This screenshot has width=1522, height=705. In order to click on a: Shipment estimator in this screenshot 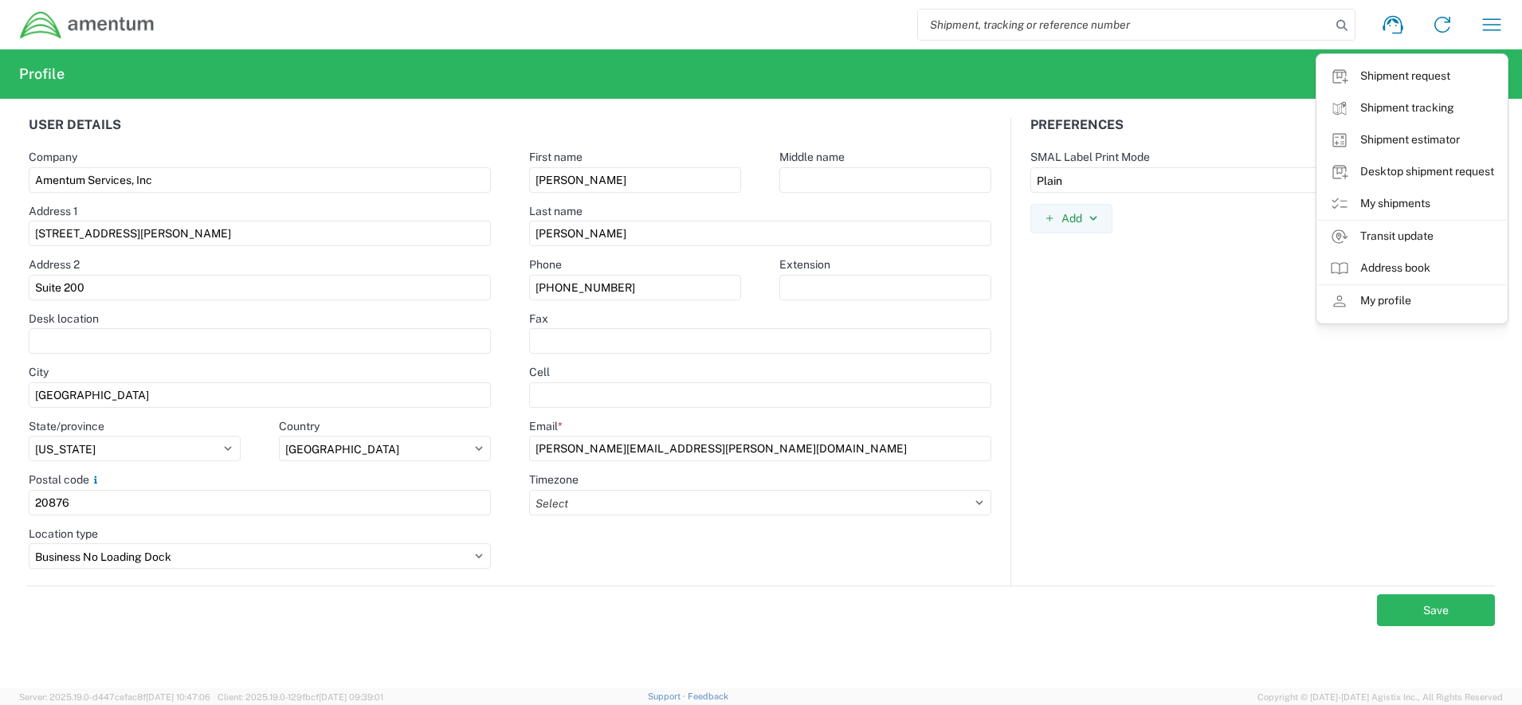, I will do `click(1412, 140)`.